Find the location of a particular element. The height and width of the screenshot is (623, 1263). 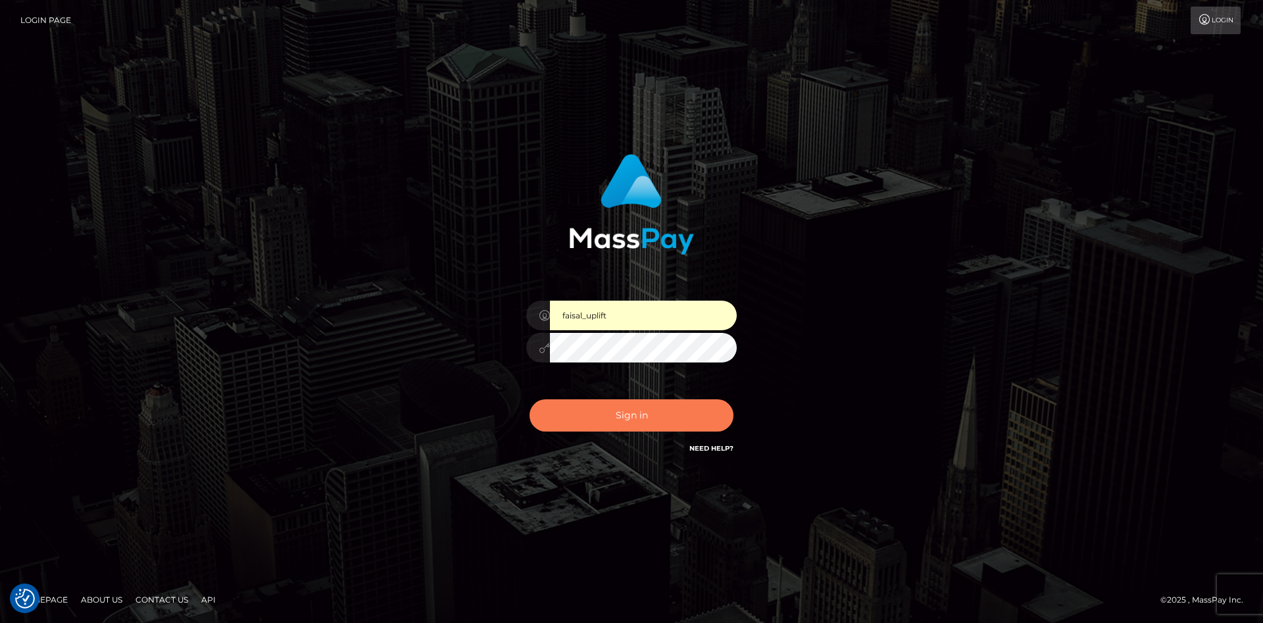

a: Homepage is located at coordinates (43, 599).